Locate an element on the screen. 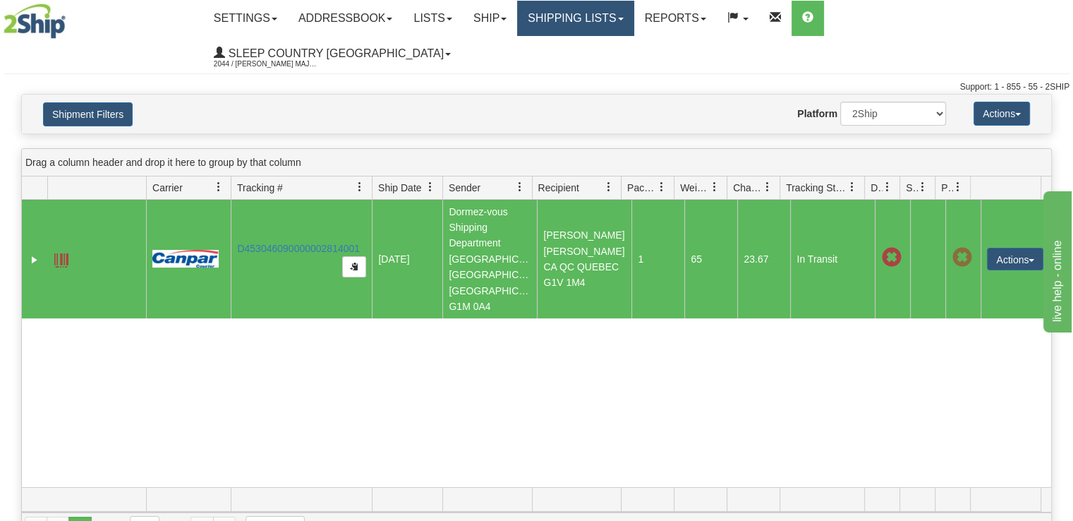 The image size is (1073, 521). span: Recipient is located at coordinates (559, 188).